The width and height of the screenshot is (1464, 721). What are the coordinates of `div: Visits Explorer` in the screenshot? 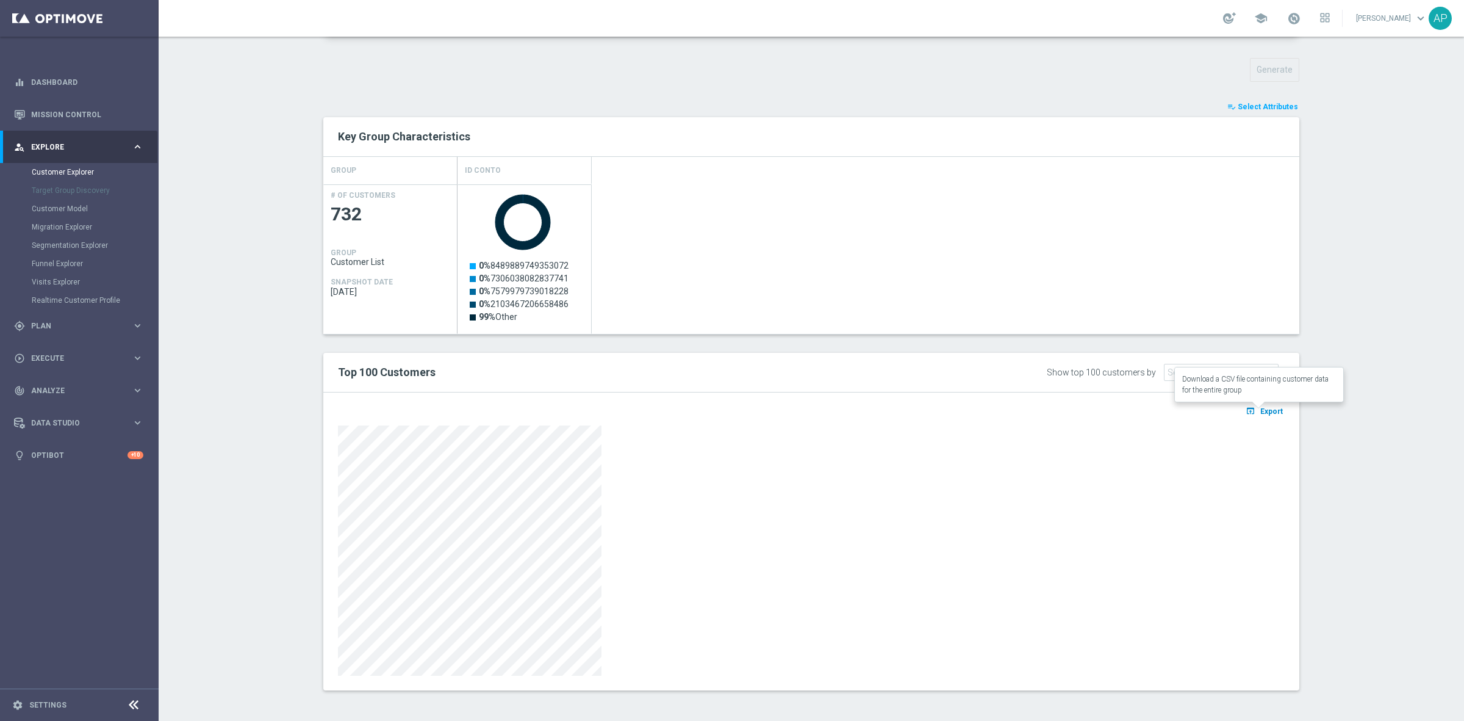 It's located at (95, 282).